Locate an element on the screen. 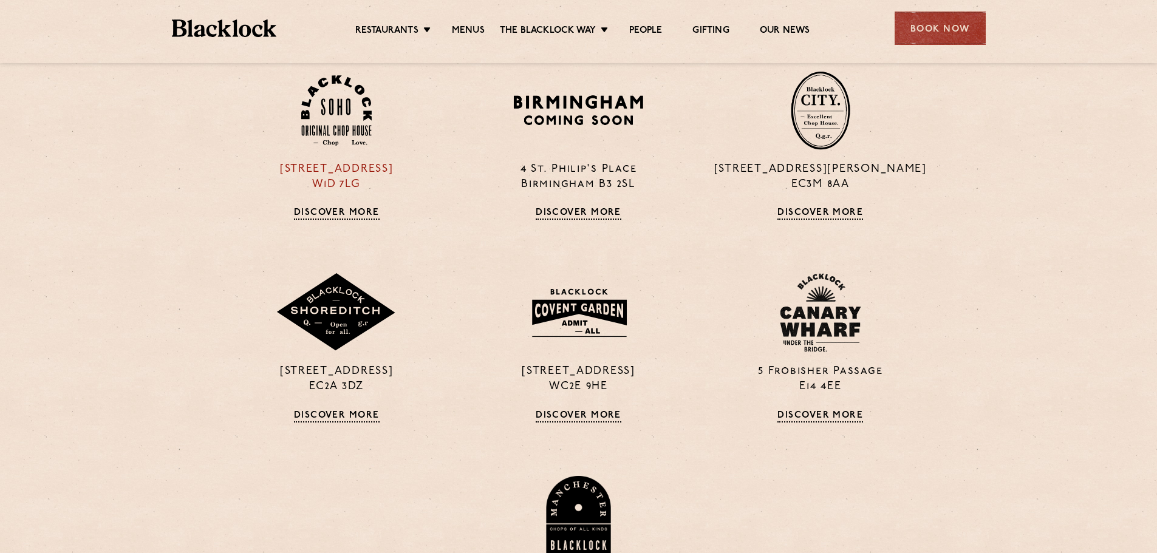 This screenshot has width=1157, height=553. img: Soho-stamp-default.svg is located at coordinates (336, 111).